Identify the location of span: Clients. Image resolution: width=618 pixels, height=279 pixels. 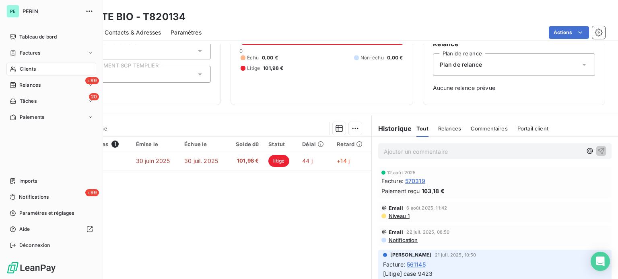
(28, 69).